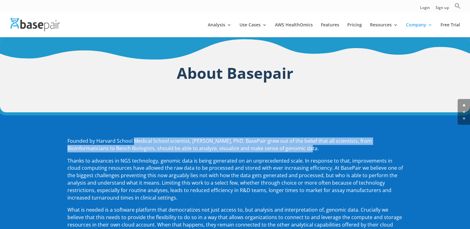 This screenshot has height=229, width=470. Describe the element at coordinates (294, 30) in the screenshot. I see `a: AWS HealthOmics` at that location.